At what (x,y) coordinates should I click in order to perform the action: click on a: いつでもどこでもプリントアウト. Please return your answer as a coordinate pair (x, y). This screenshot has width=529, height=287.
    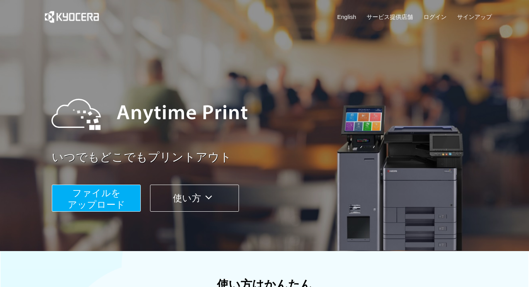
    Looking at the image, I should click on (274, 157).